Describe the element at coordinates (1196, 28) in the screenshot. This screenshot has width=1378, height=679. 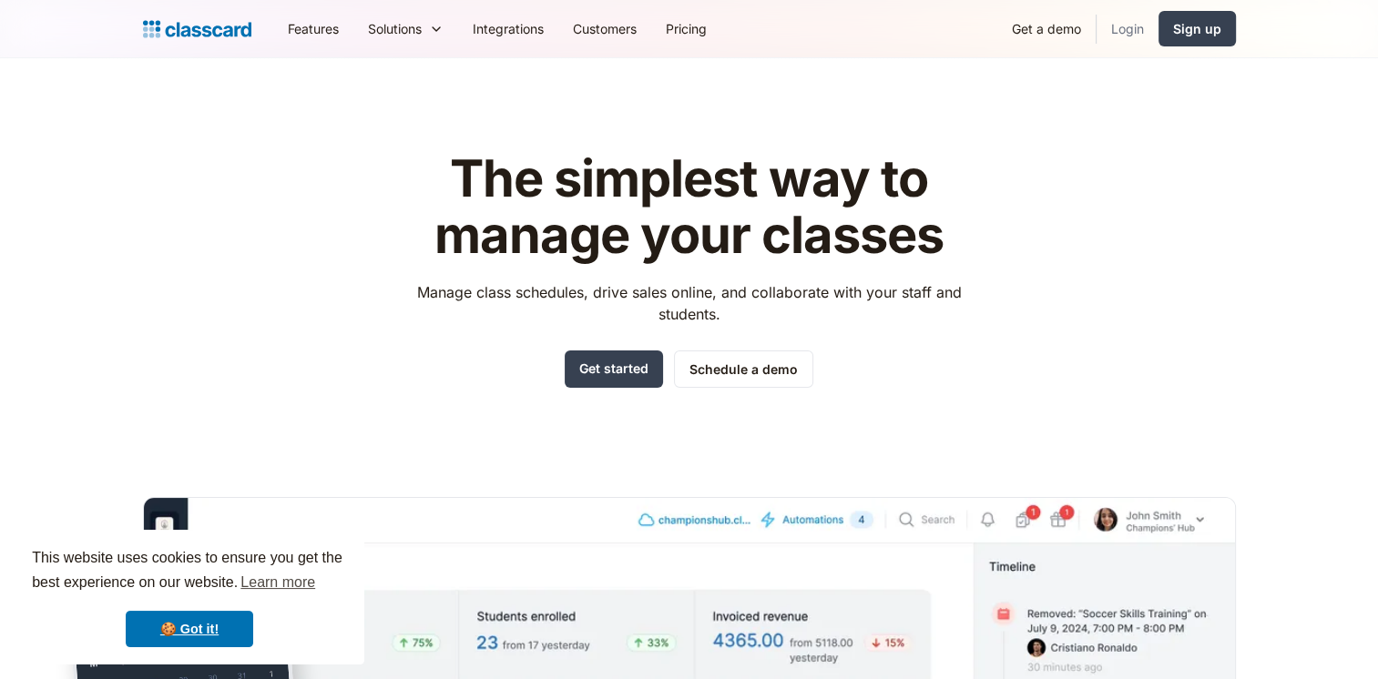
I see `a: Sign up` at that location.